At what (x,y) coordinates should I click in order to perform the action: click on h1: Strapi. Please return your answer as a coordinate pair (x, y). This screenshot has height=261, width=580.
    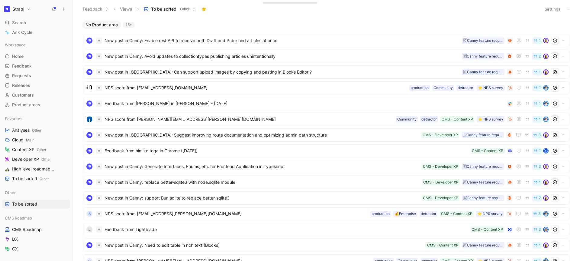
    Looking at the image, I should click on (18, 9).